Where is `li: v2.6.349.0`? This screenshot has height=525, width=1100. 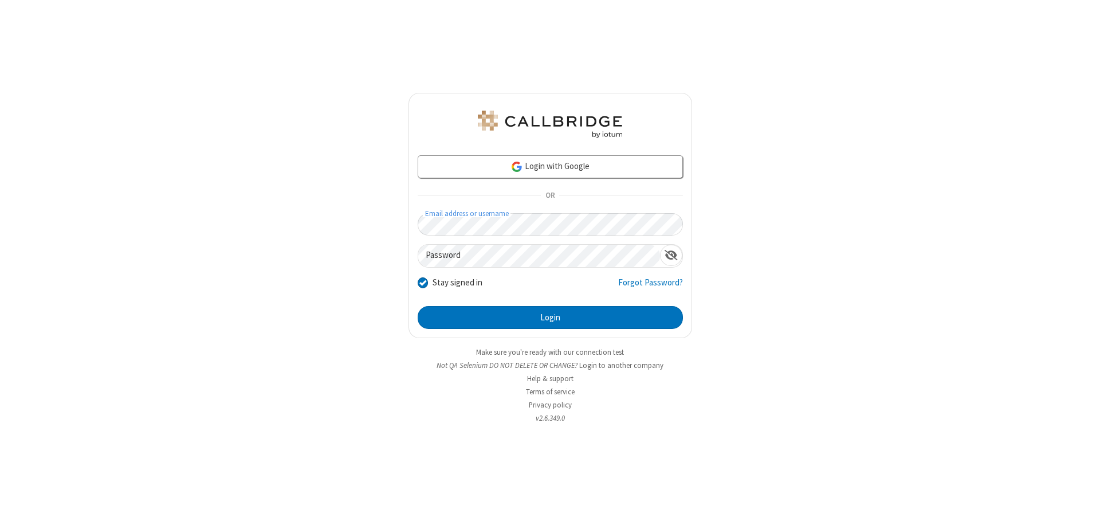
li: v2.6.349.0 is located at coordinates (550, 418).